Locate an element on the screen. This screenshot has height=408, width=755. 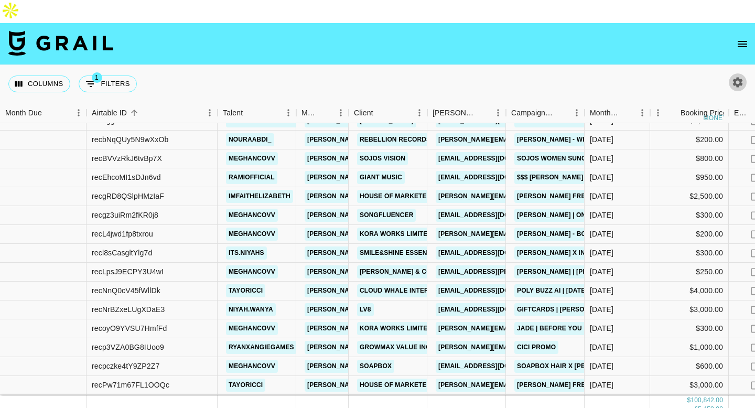
div: 100,842.00 is located at coordinates (706, 400).